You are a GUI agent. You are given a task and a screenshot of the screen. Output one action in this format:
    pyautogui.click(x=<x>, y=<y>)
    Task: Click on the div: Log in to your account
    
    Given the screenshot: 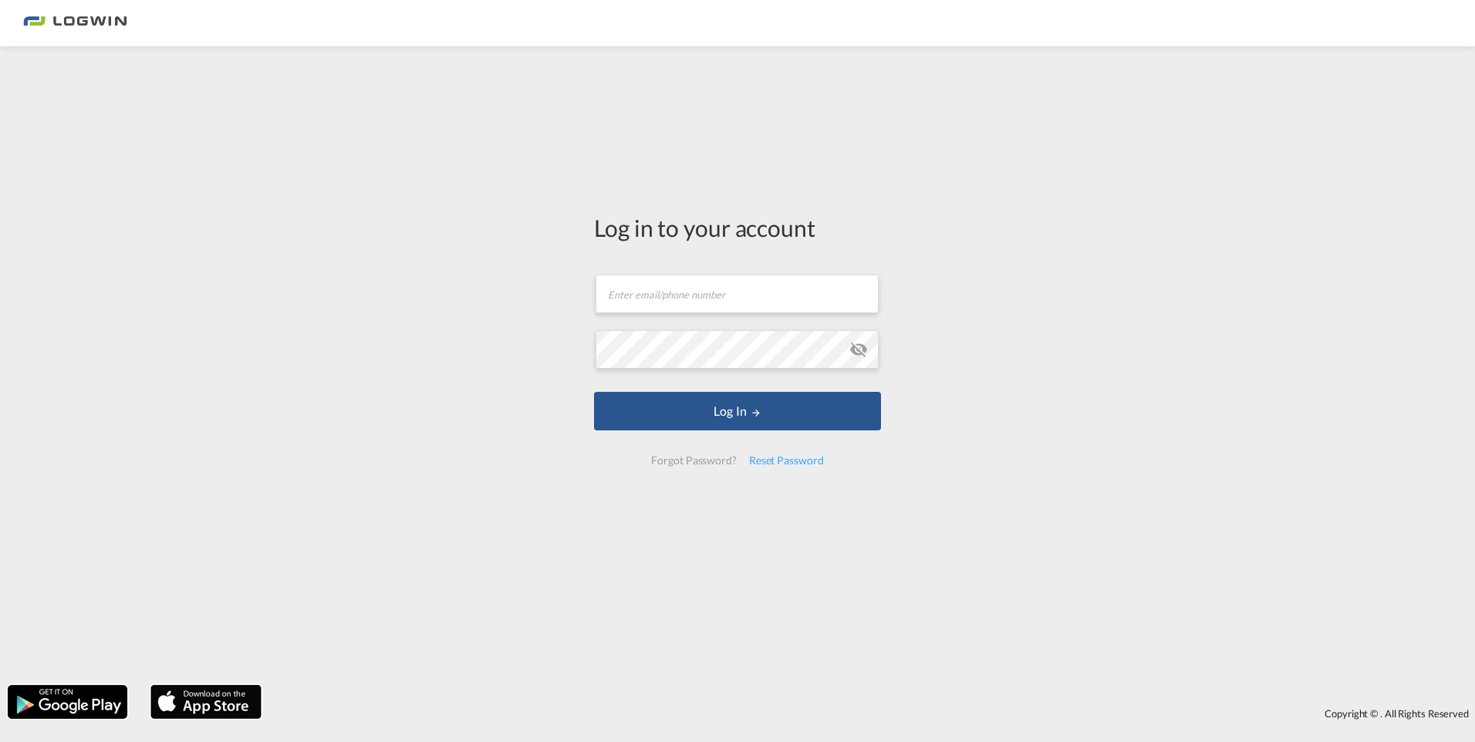 What is the action you would take?
    pyautogui.click(x=737, y=228)
    